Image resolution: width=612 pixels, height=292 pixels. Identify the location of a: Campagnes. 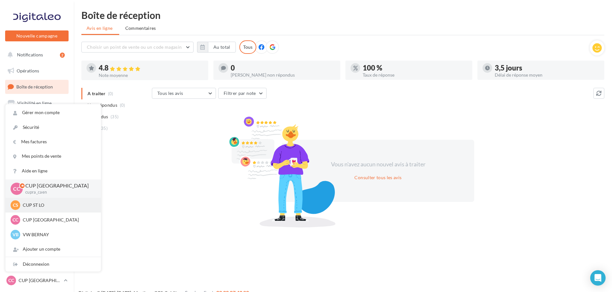
(37, 119).